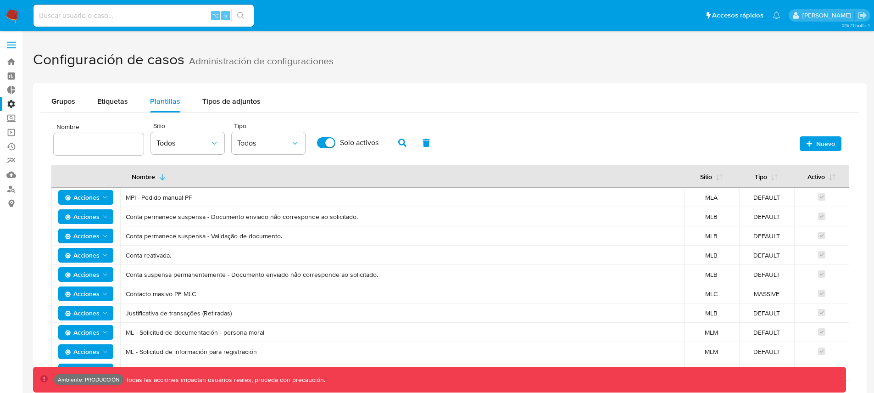 This screenshot has width=874, height=393. Describe the element at coordinates (89, 379) in the screenshot. I see `p: Ambiente: PRODUCCIÓN` at that location.